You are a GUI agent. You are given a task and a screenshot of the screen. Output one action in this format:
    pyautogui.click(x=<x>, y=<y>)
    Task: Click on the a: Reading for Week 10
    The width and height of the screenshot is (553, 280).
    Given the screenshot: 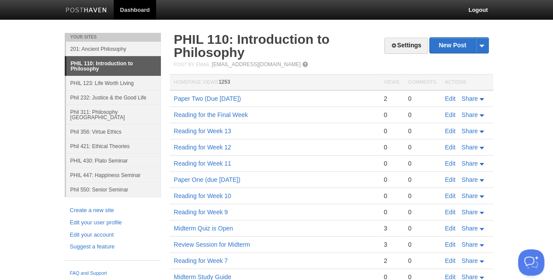 What is the action you would take?
    pyautogui.click(x=203, y=196)
    